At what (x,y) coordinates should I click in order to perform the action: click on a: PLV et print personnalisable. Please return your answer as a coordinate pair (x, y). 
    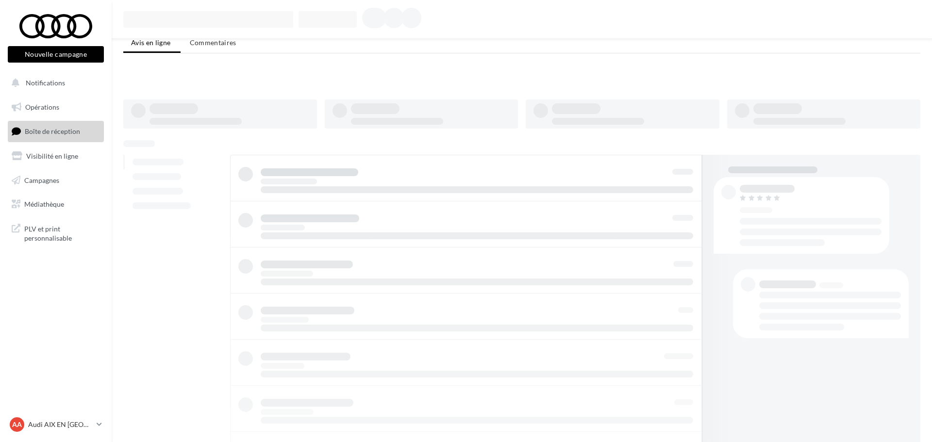
    Looking at the image, I should click on (56, 233).